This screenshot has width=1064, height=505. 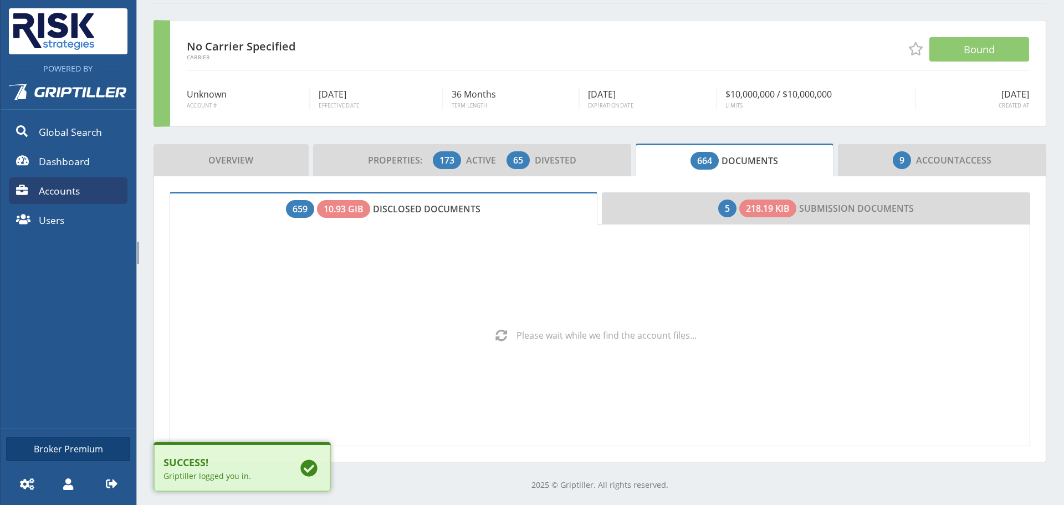 I want to click on span: Bound, so click(x=979, y=49).